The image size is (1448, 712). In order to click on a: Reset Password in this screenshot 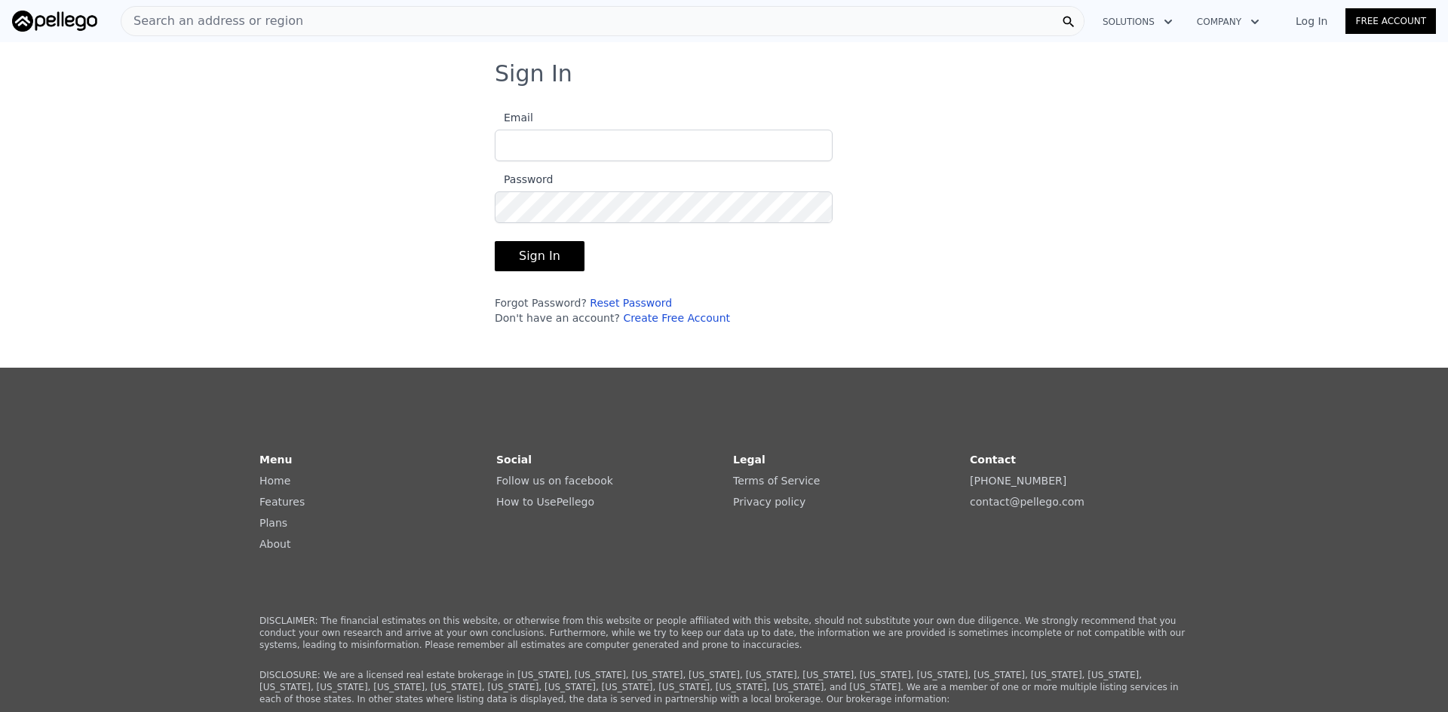, I will do `click(630, 303)`.